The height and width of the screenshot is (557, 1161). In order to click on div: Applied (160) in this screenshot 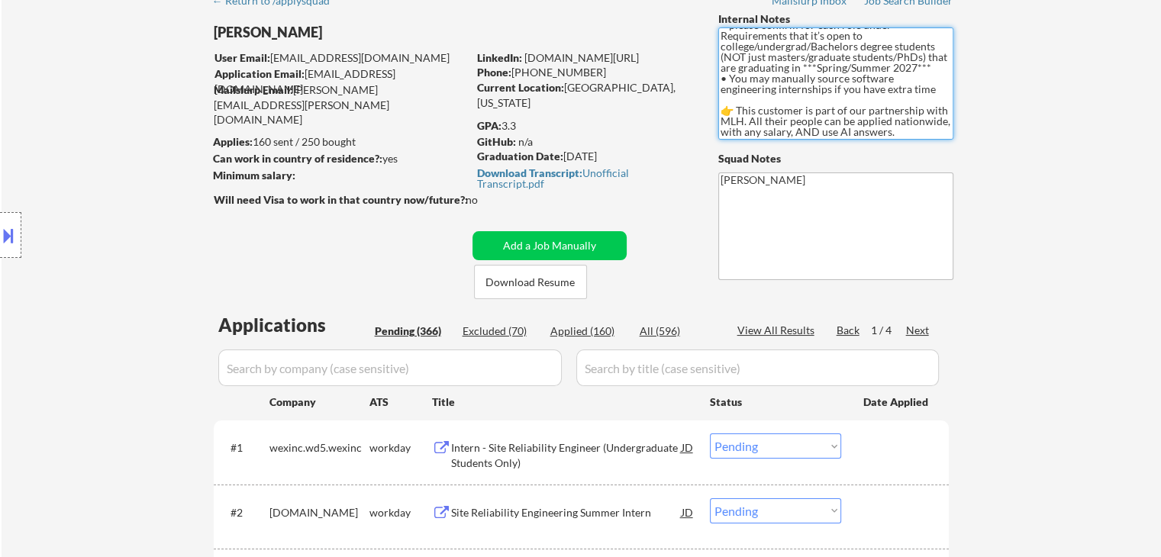, I will do `click(588, 331)`.